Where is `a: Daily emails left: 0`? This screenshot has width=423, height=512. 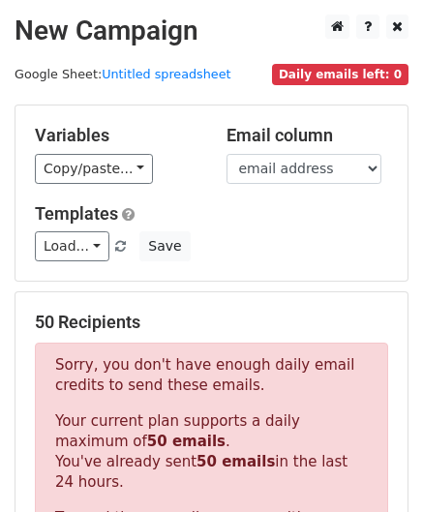
a: Daily emails left: 0 is located at coordinates (340, 74).